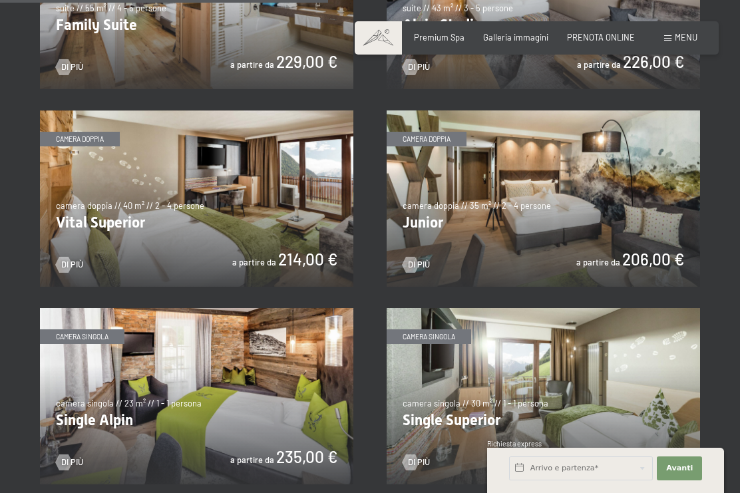  I want to click on button: Avanti, so click(679, 468).